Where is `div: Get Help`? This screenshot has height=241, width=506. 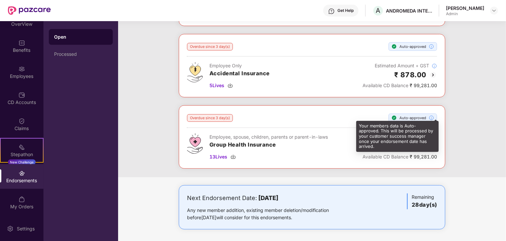
div: Get Help is located at coordinates (345, 11).